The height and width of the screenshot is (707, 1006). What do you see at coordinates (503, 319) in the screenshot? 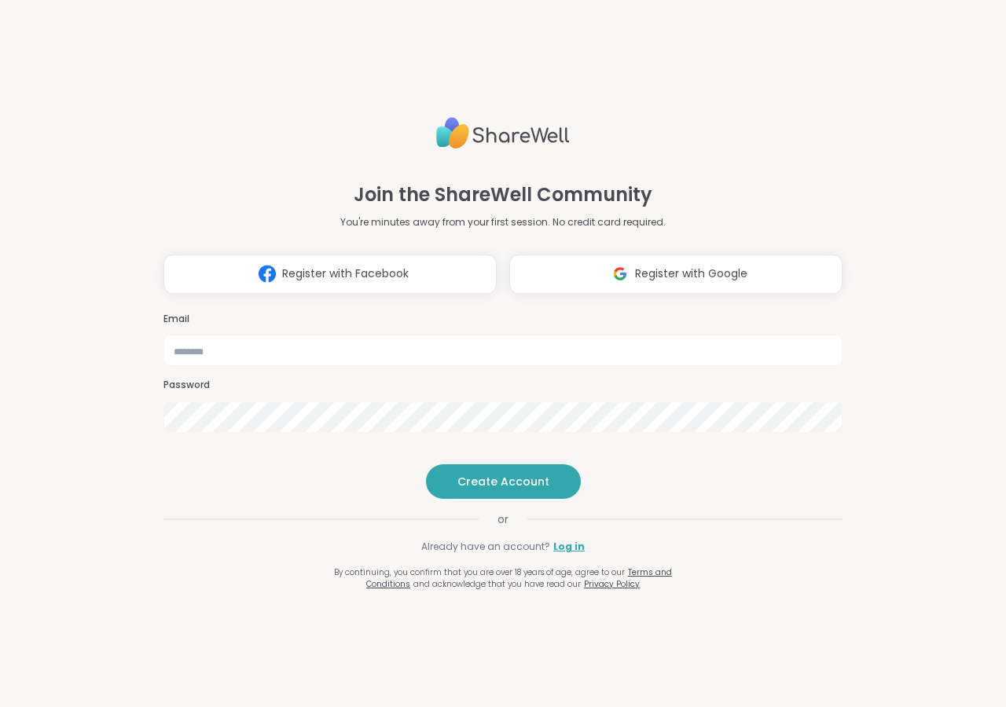
I see `h3: Email` at bounding box center [503, 319].